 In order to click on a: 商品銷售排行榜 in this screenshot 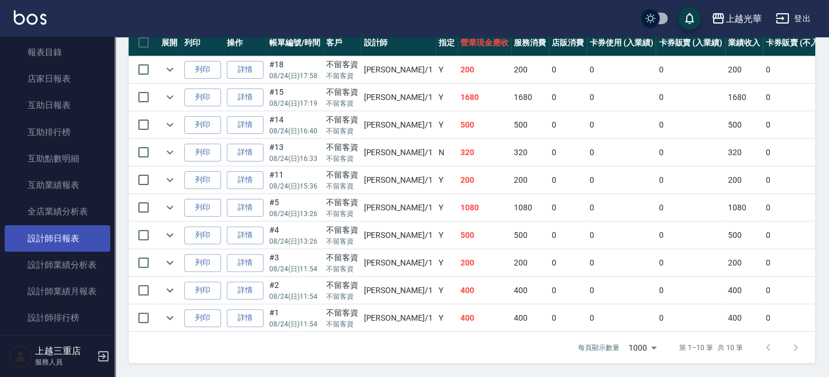, I will do `click(57, 344)`.